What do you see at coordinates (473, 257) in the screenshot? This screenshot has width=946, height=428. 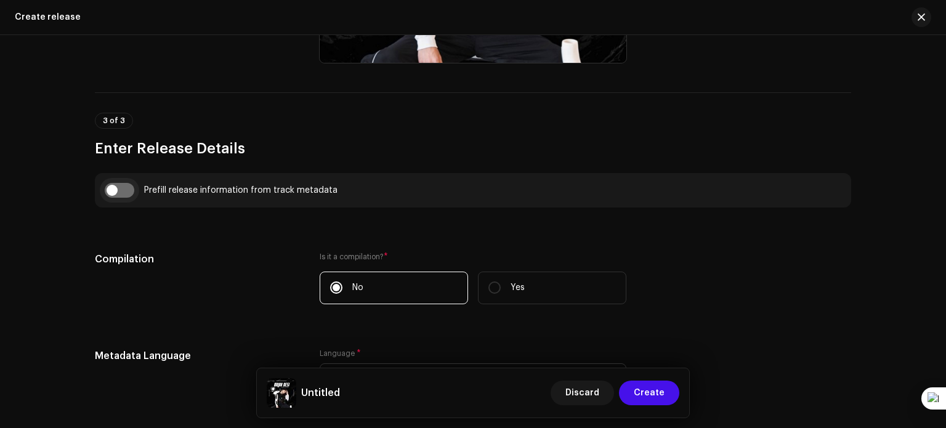 I see `label: Is it a compilation?` at bounding box center [473, 257].